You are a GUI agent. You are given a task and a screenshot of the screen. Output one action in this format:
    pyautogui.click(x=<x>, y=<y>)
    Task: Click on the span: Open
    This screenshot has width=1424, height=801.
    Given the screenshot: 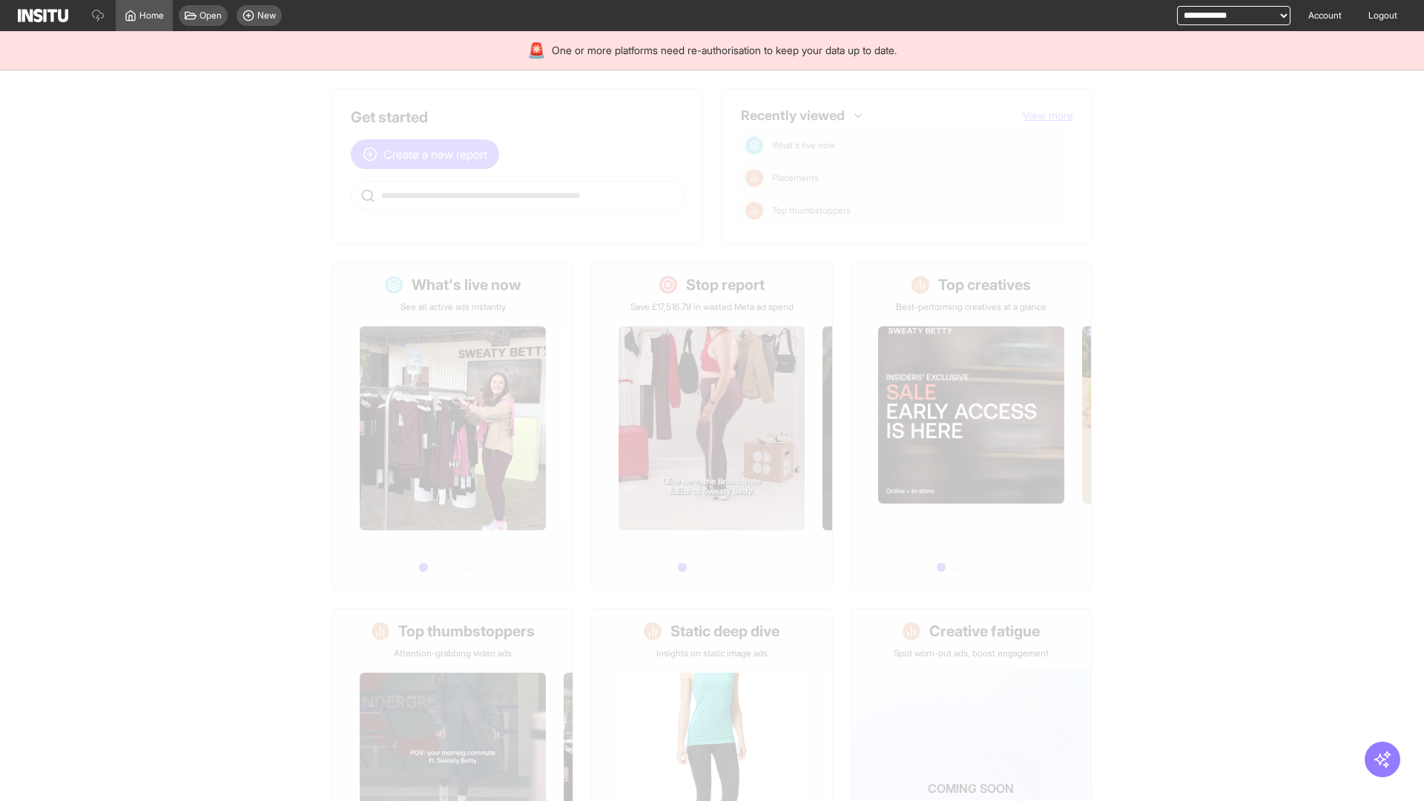 What is the action you would take?
    pyautogui.click(x=211, y=16)
    